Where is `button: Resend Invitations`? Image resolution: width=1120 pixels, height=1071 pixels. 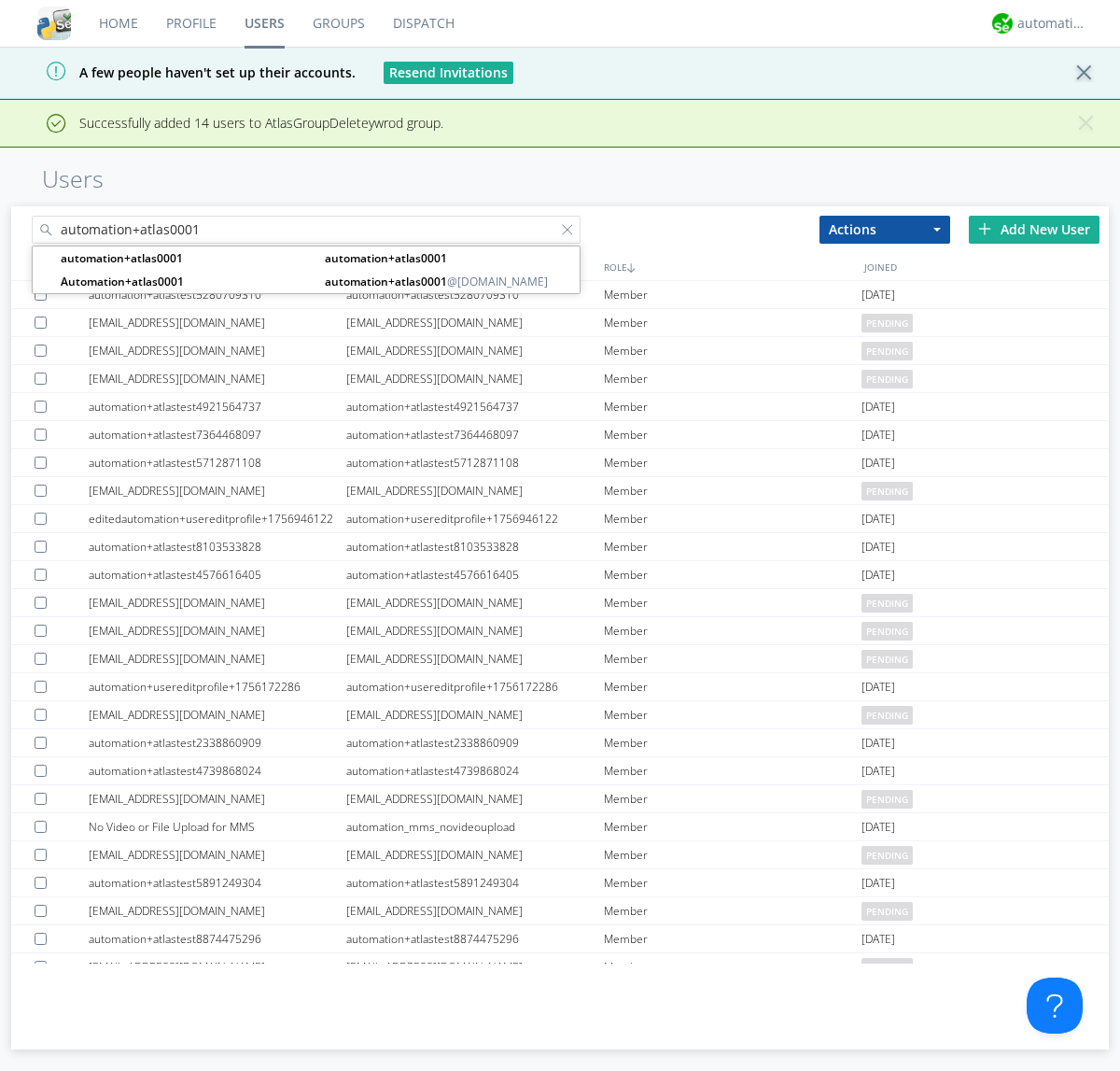 button: Resend Invitations is located at coordinates (449, 73).